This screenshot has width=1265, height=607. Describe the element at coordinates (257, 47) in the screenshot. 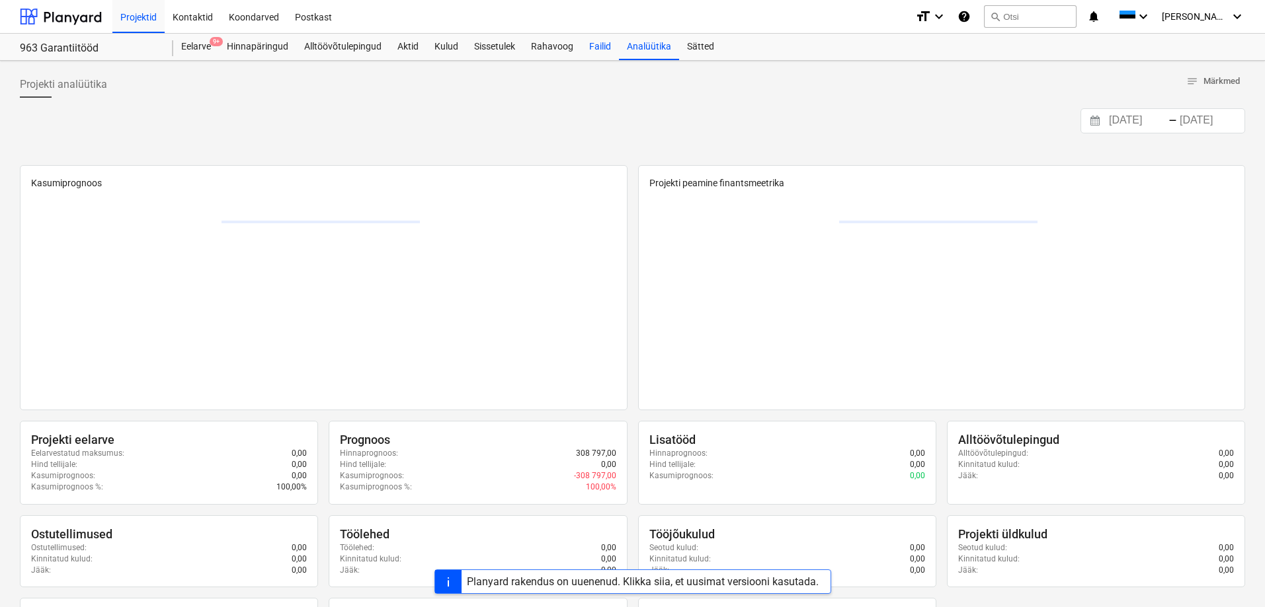

I see `div: Hinnapäringud` at that location.